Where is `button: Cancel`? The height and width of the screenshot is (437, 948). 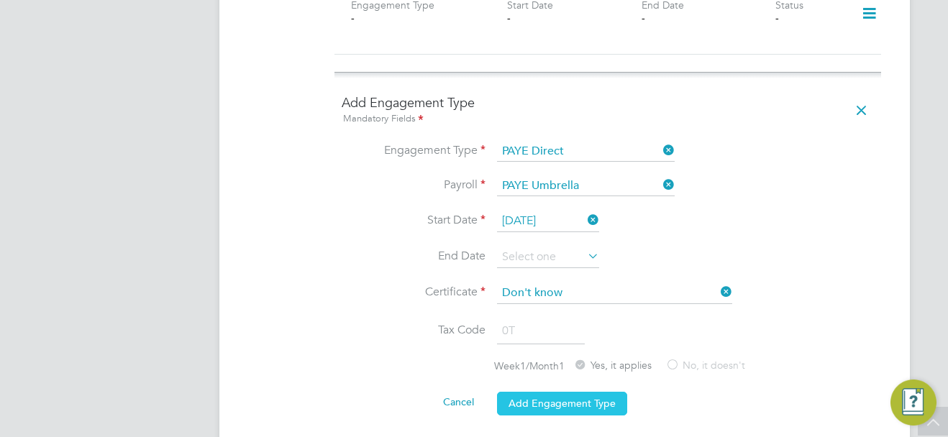 button: Cancel is located at coordinates (458, 402).